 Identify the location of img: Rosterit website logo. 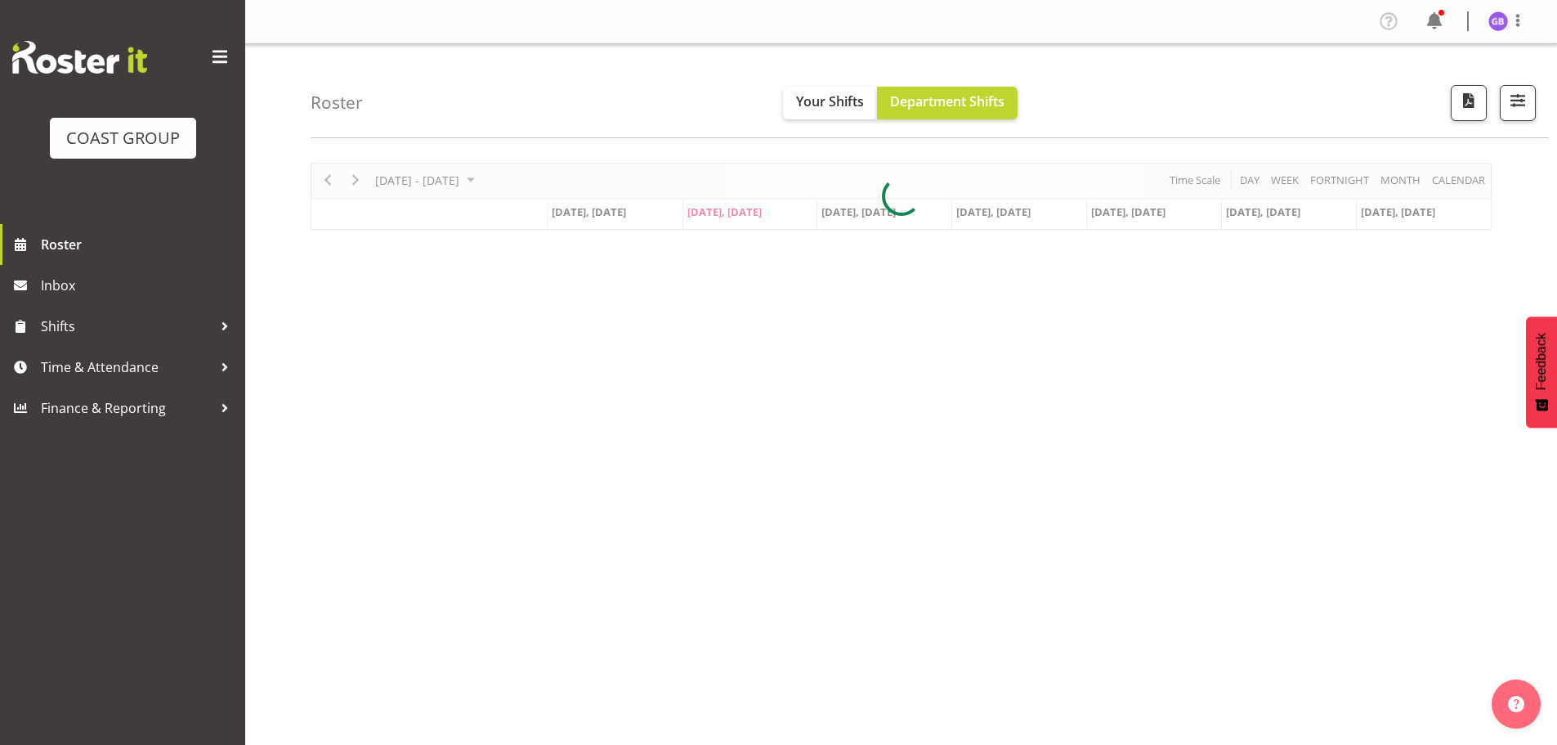
(79, 57).